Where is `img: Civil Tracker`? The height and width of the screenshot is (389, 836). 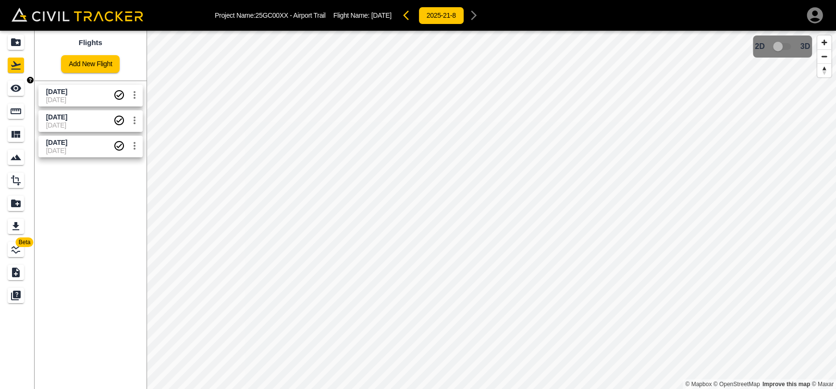 img: Civil Tracker is located at coordinates (77, 14).